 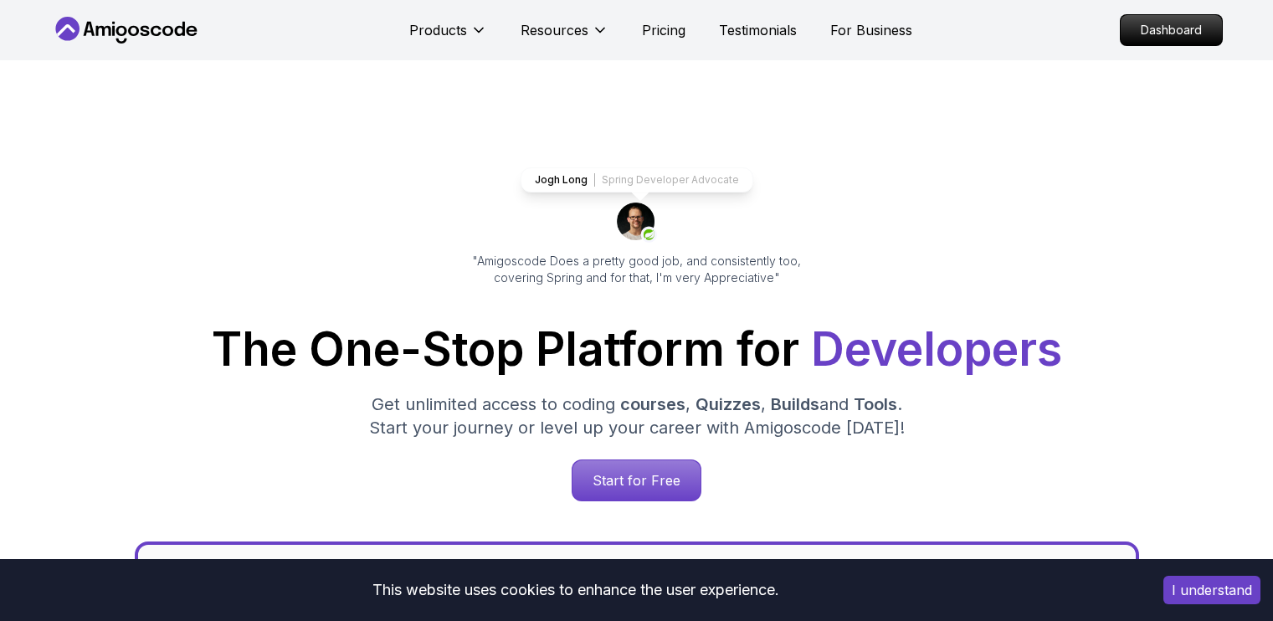 I want to click on div: This website uses cookies to enhance the user experience., so click(x=575, y=590).